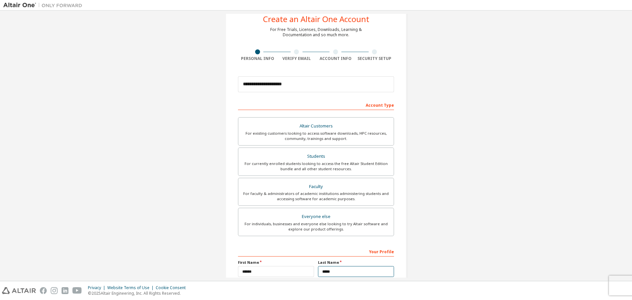 The image size is (632, 300). What do you see at coordinates (44, 5) in the screenshot?
I see `img: Altair One` at bounding box center [44, 5].